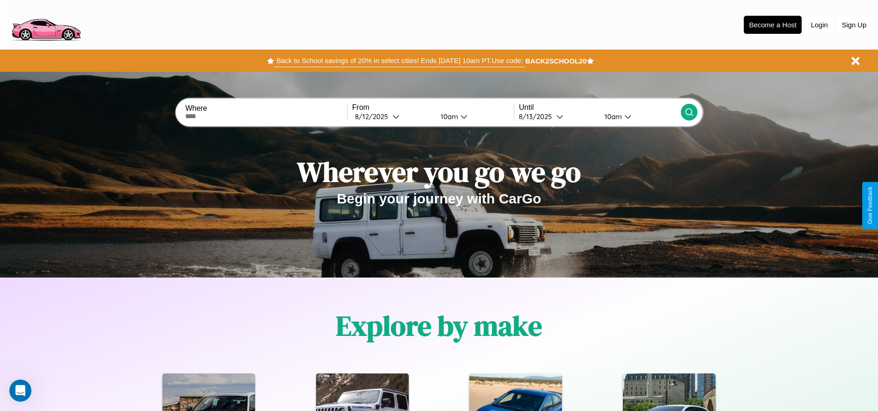 The width and height of the screenshot is (878, 411). I want to click on img: logo, so click(46, 24).